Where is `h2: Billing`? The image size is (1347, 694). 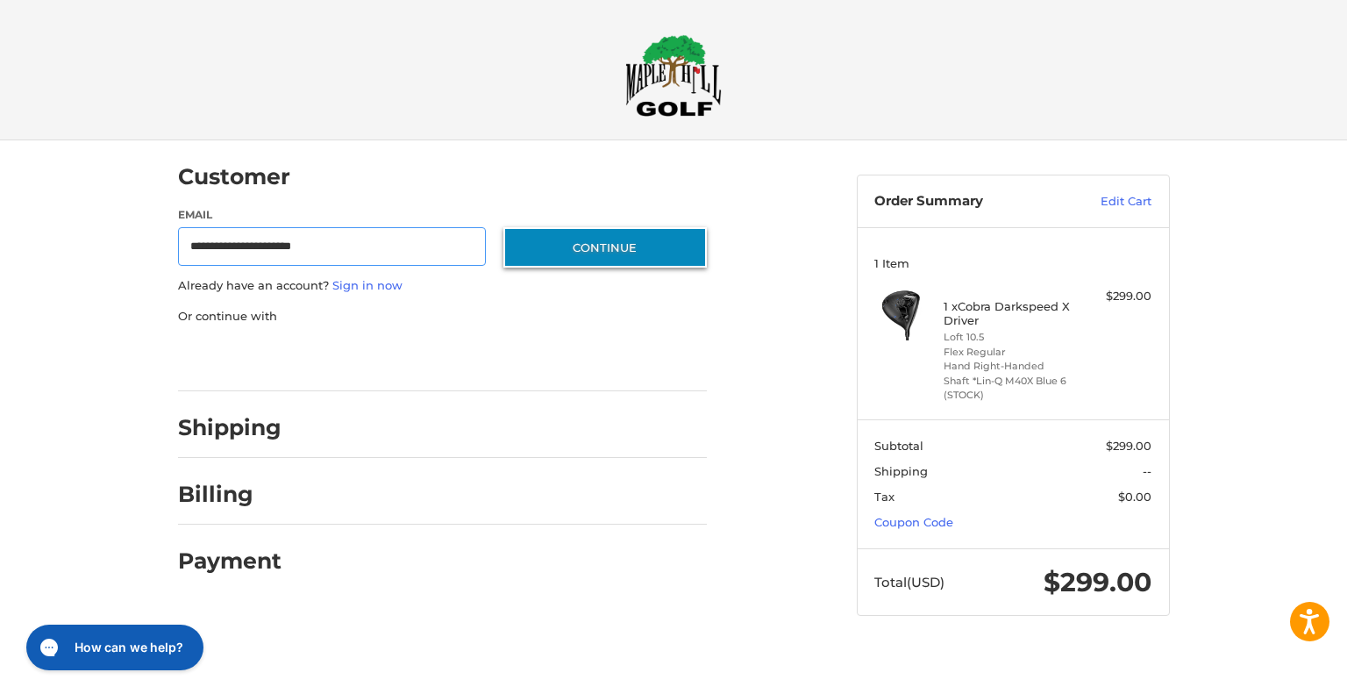
h2: Billing is located at coordinates (229, 494).